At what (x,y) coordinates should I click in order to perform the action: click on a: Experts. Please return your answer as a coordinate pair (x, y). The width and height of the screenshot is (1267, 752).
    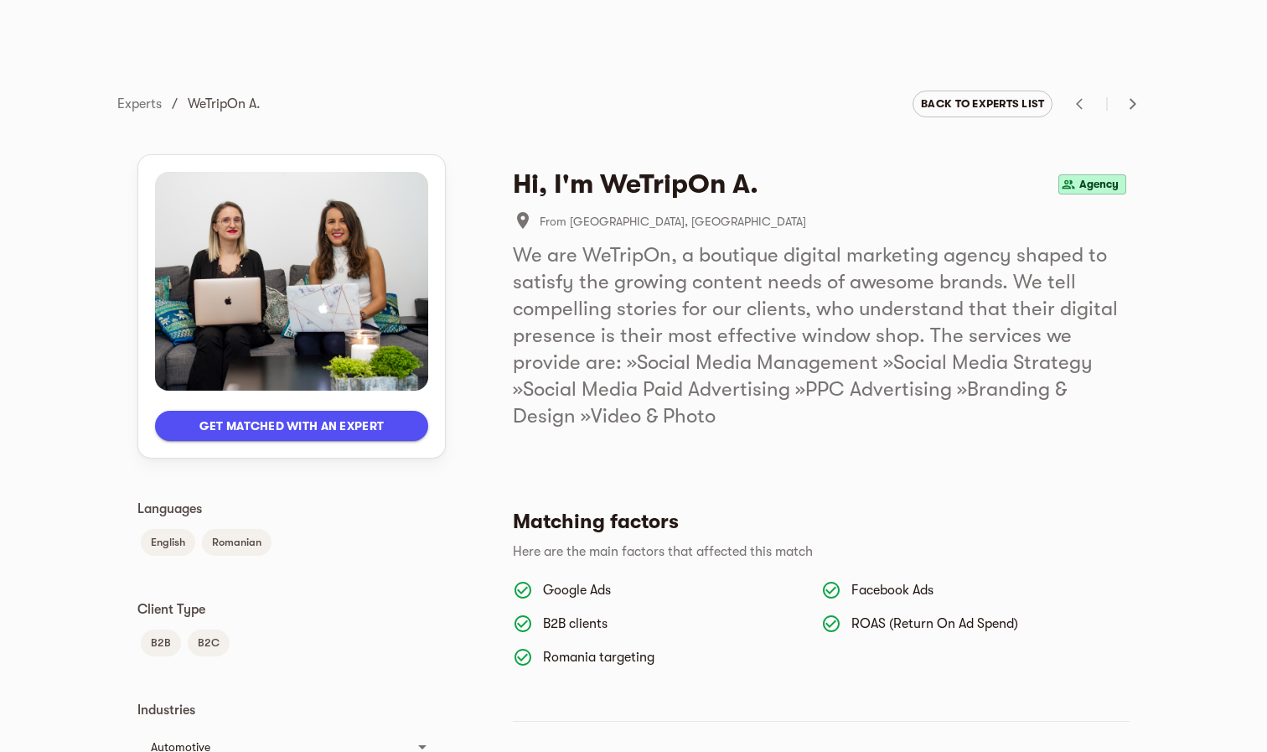
    Looking at the image, I should click on (139, 104).